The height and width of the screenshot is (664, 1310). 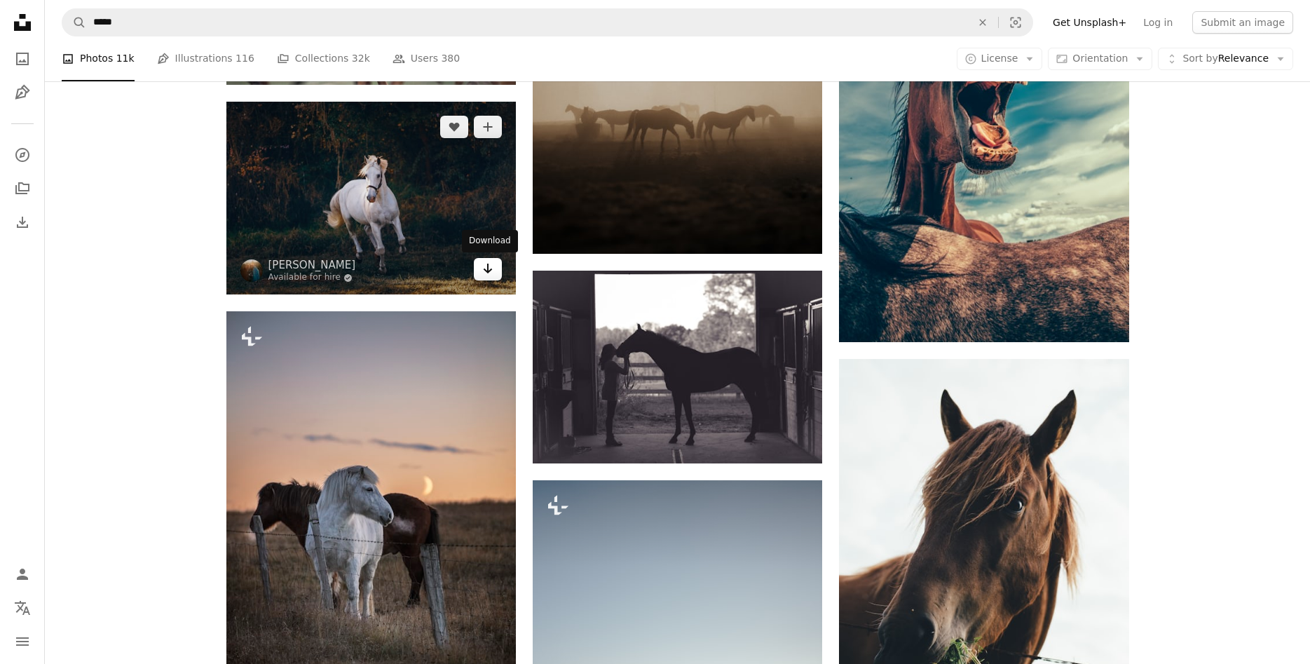 What do you see at coordinates (677, 367) in the screenshot?
I see `img: woman kissing horse` at bounding box center [677, 367].